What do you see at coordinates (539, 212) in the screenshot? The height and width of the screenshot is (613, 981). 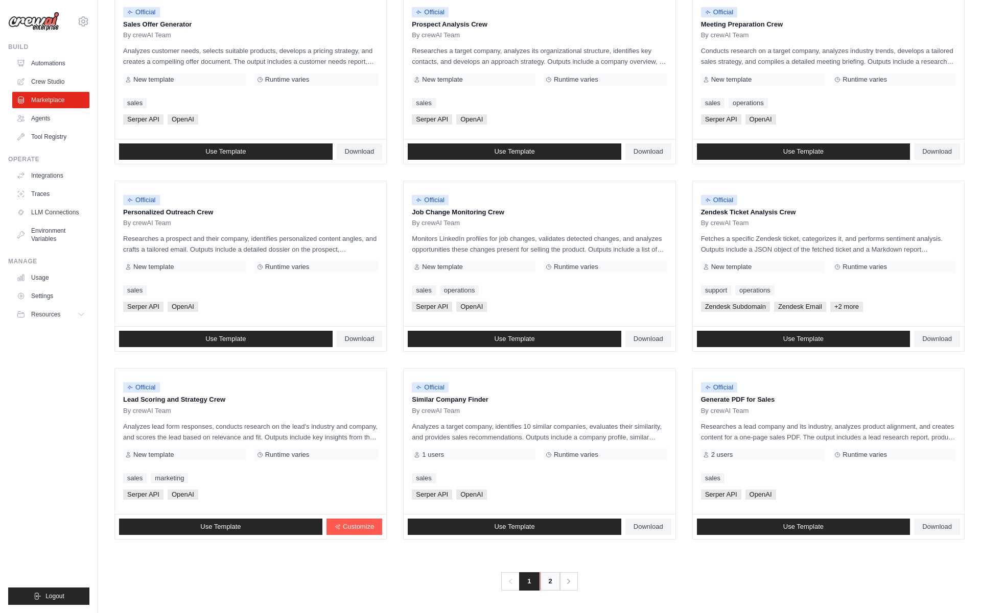 I see `p: Job Change Monitoring Crew` at bounding box center [539, 212].